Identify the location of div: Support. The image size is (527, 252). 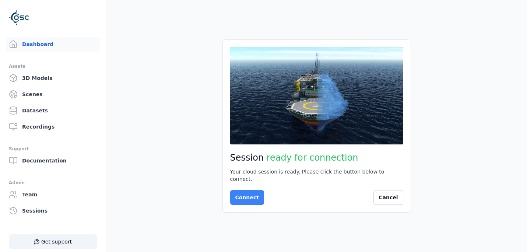
(53, 149).